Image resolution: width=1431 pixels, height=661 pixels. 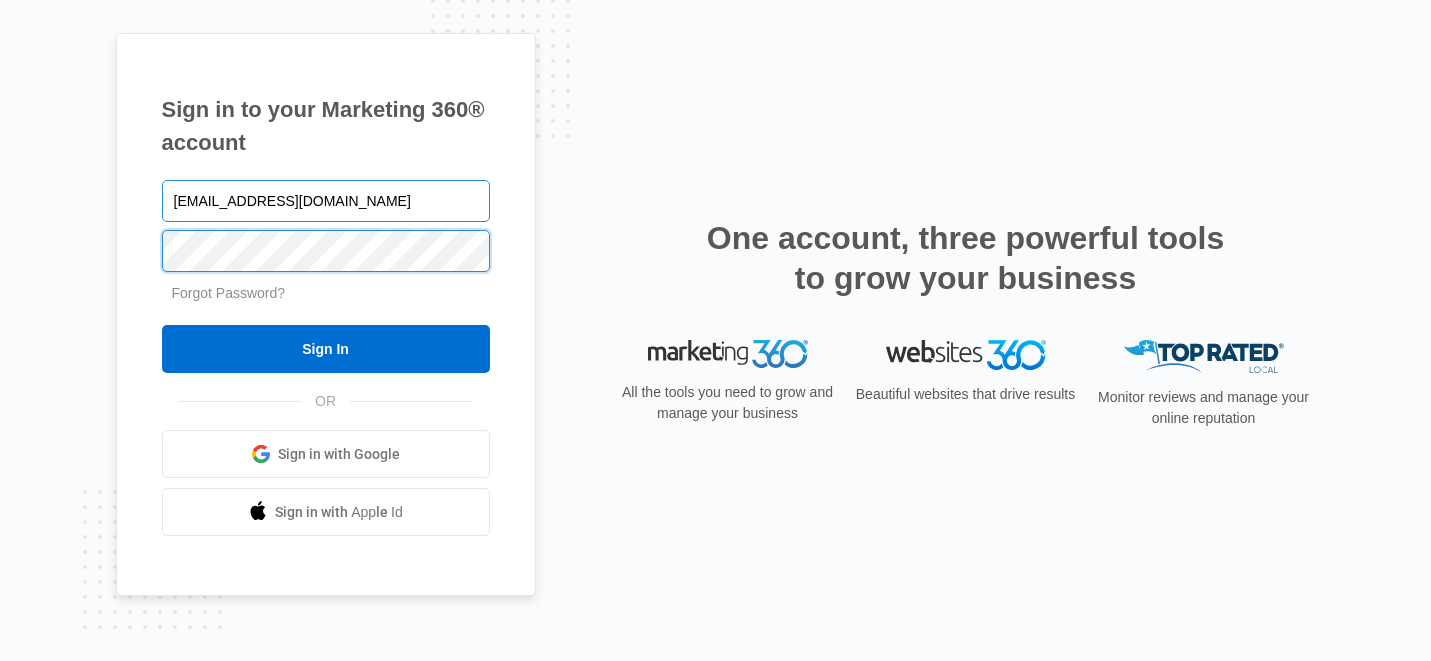 I want to click on h2: One account, three powerful tools to grow your business, so click(x=966, y=258).